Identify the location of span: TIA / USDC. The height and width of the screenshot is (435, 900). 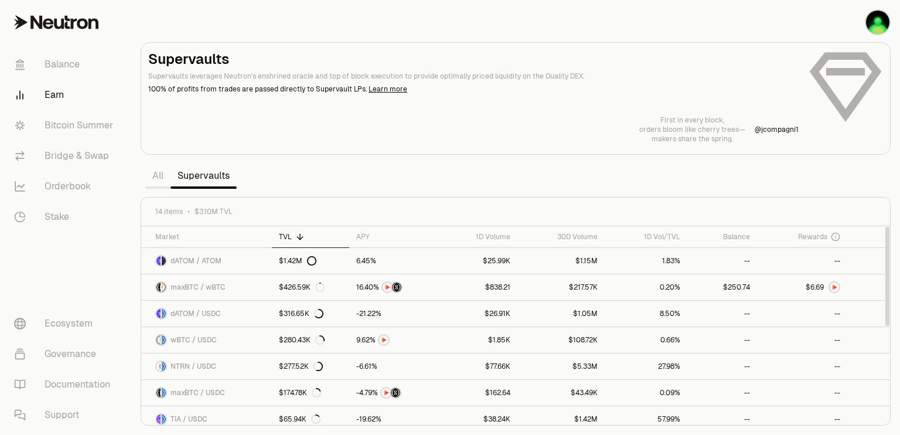
(189, 419).